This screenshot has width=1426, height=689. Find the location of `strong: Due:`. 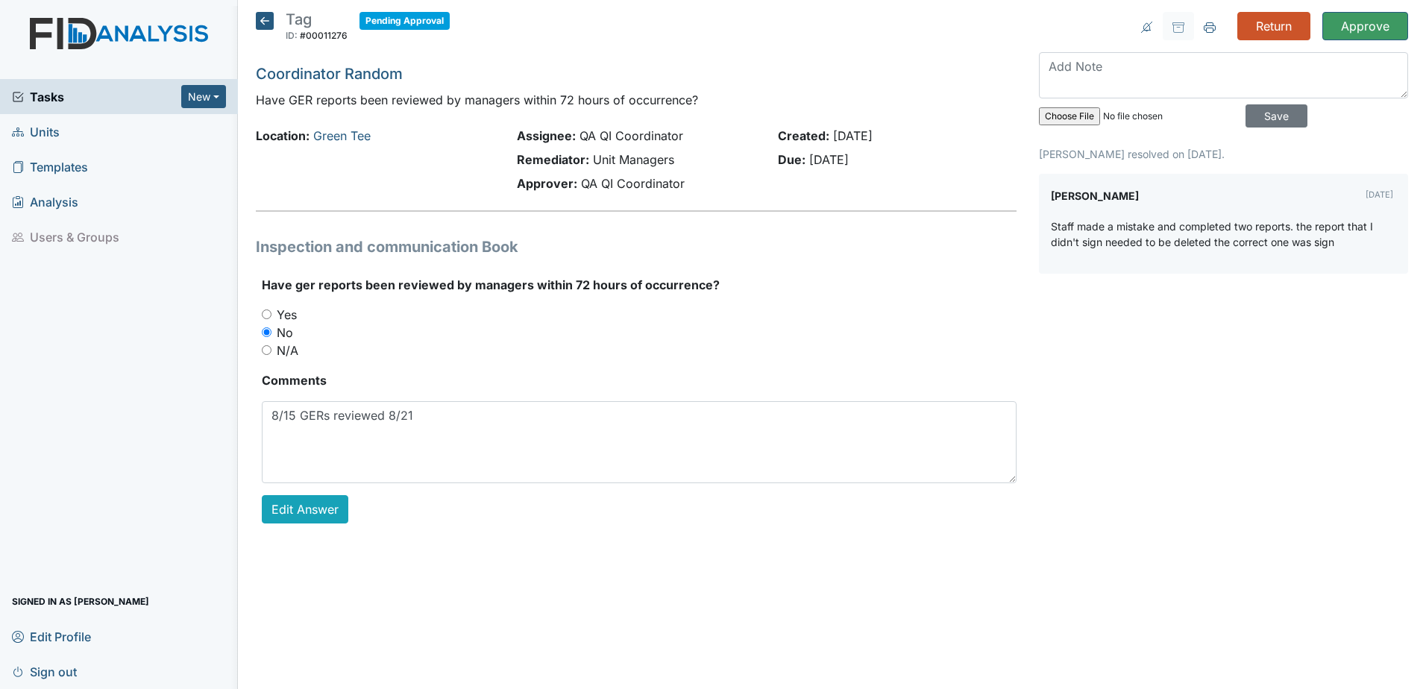

strong: Due: is located at coordinates (792, 160).